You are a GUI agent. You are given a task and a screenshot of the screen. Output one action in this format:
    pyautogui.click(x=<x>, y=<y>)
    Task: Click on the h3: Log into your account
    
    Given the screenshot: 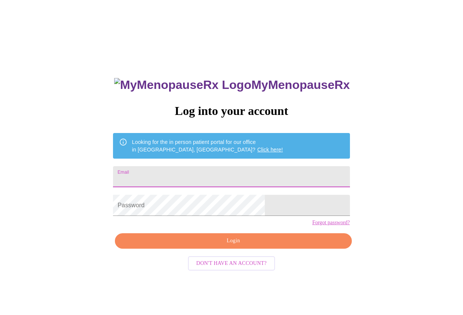 What is the action you would take?
    pyautogui.click(x=231, y=111)
    